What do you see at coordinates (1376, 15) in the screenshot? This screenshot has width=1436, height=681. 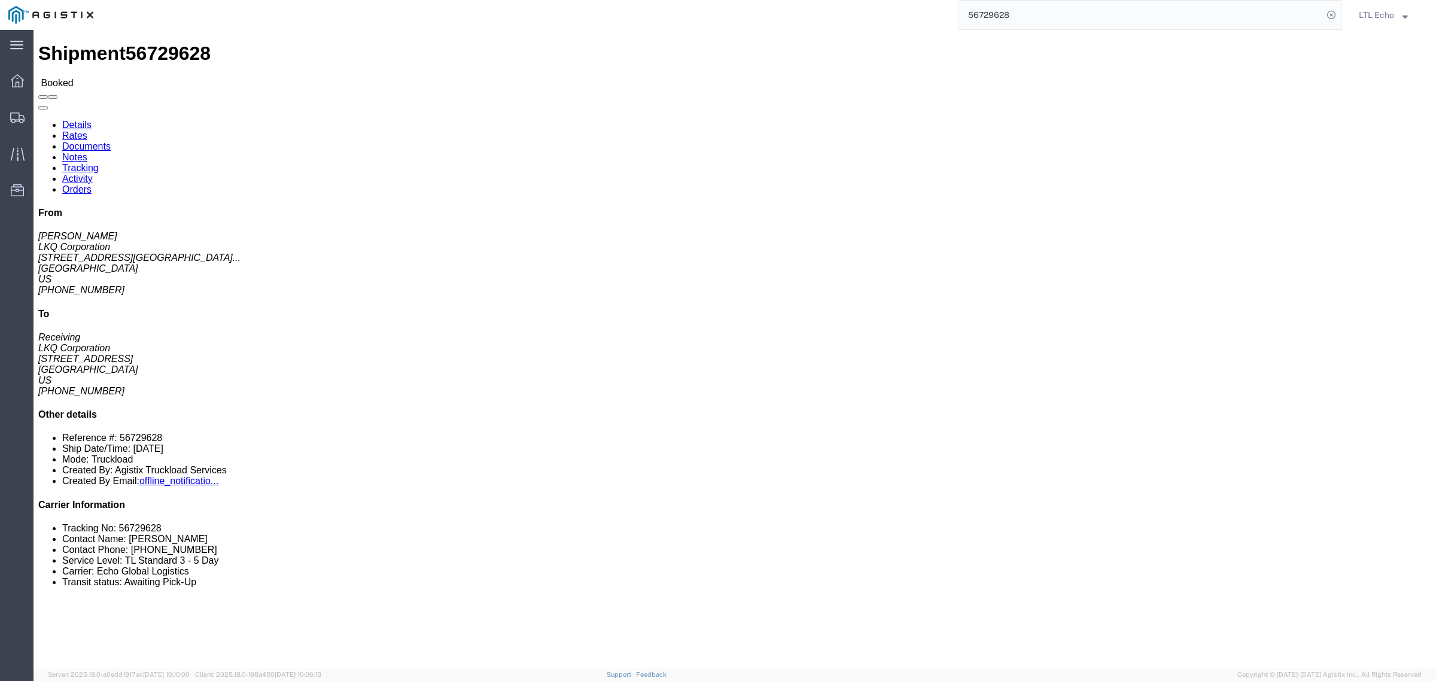 I see `span: LTL Echo` at bounding box center [1376, 15].